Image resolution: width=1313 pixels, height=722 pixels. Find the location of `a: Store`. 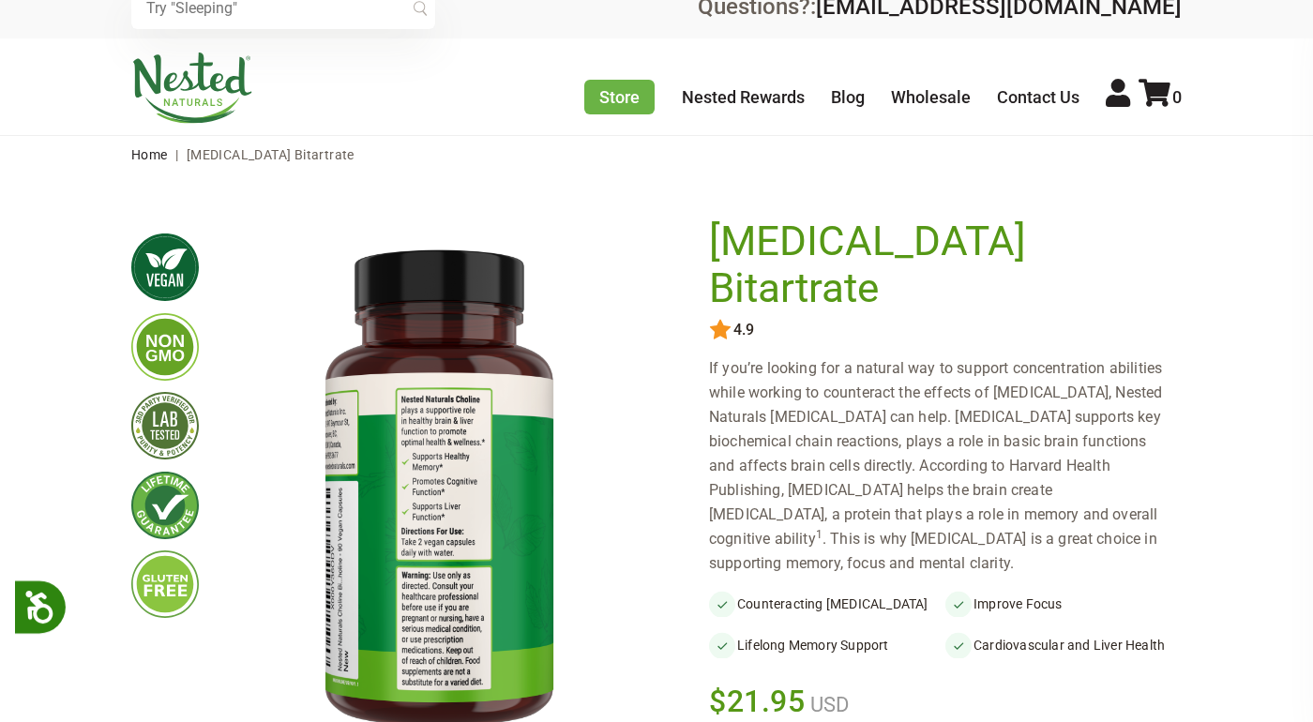

a: Store is located at coordinates (619, 97).